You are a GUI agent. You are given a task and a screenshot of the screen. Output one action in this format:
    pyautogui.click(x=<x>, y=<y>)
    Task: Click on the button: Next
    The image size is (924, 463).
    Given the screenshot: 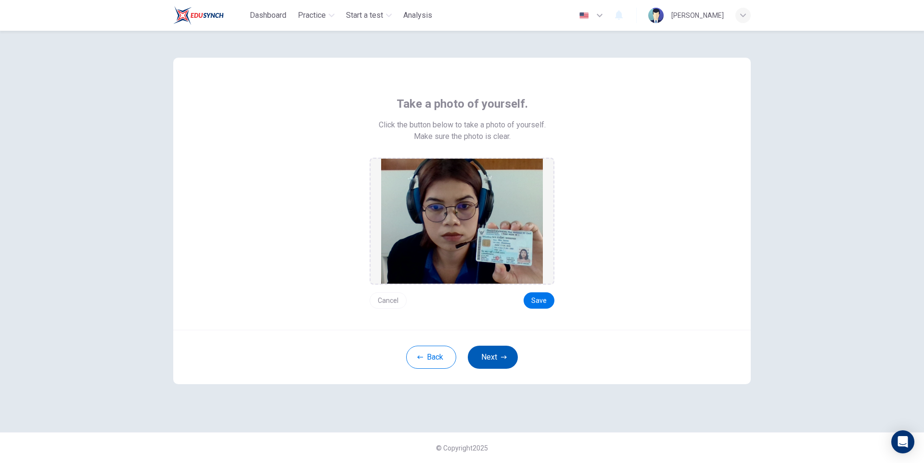 What is the action you would take?
    pyautogui.click(x=493, y=358)
    